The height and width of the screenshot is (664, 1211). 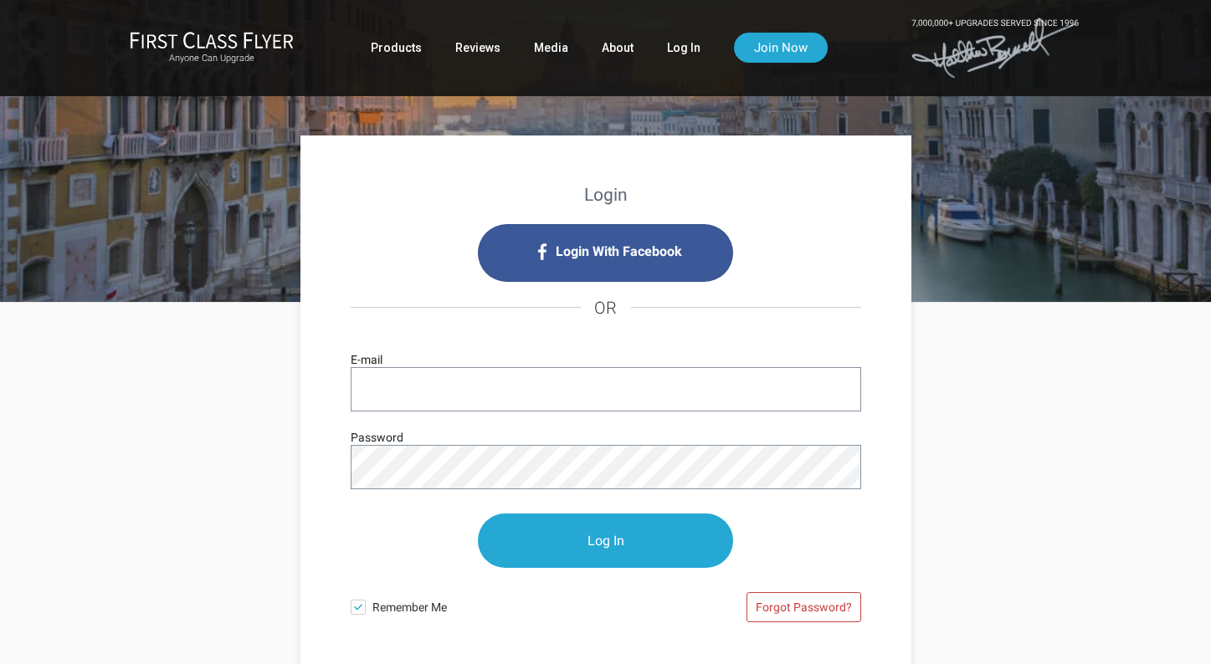 What do you see at coordinates (212, 59) in the screenshot?
I see `small: Anyone Can Upgrade` at bounding box center [212, 59].